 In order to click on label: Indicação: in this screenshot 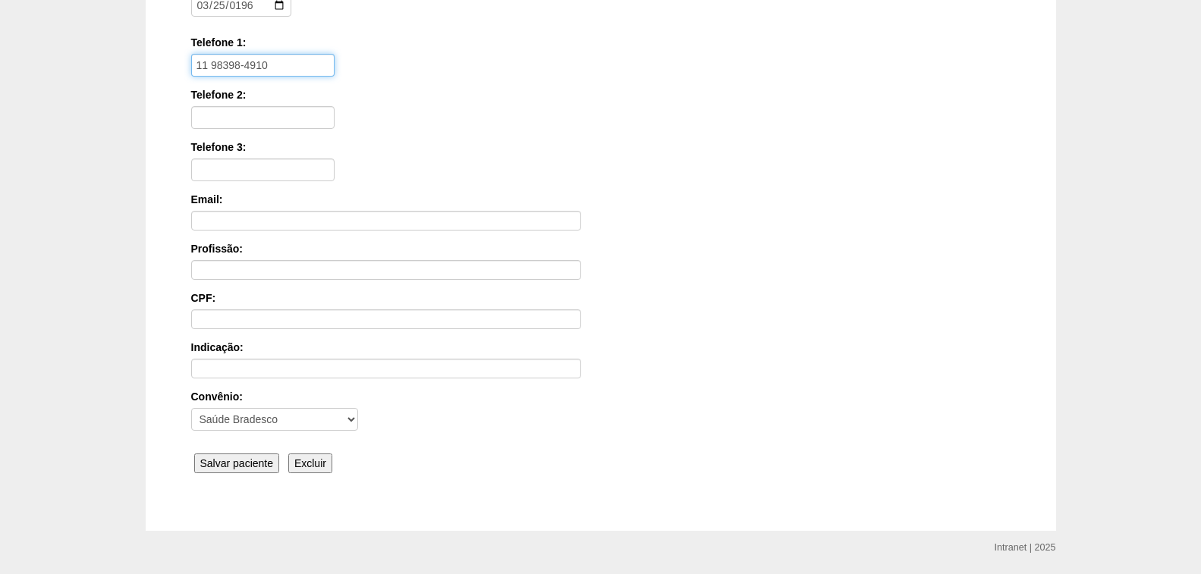, I will do `click(601, 347)`.